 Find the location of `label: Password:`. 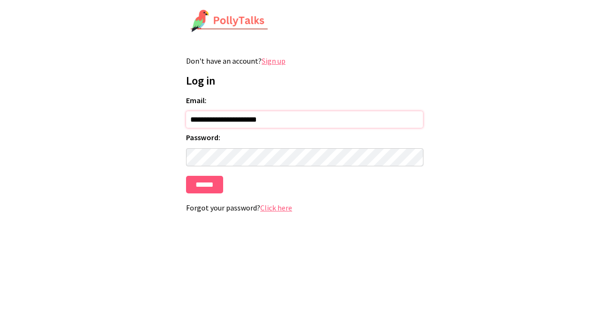

label: Password: is located at coordinates (305, 138).